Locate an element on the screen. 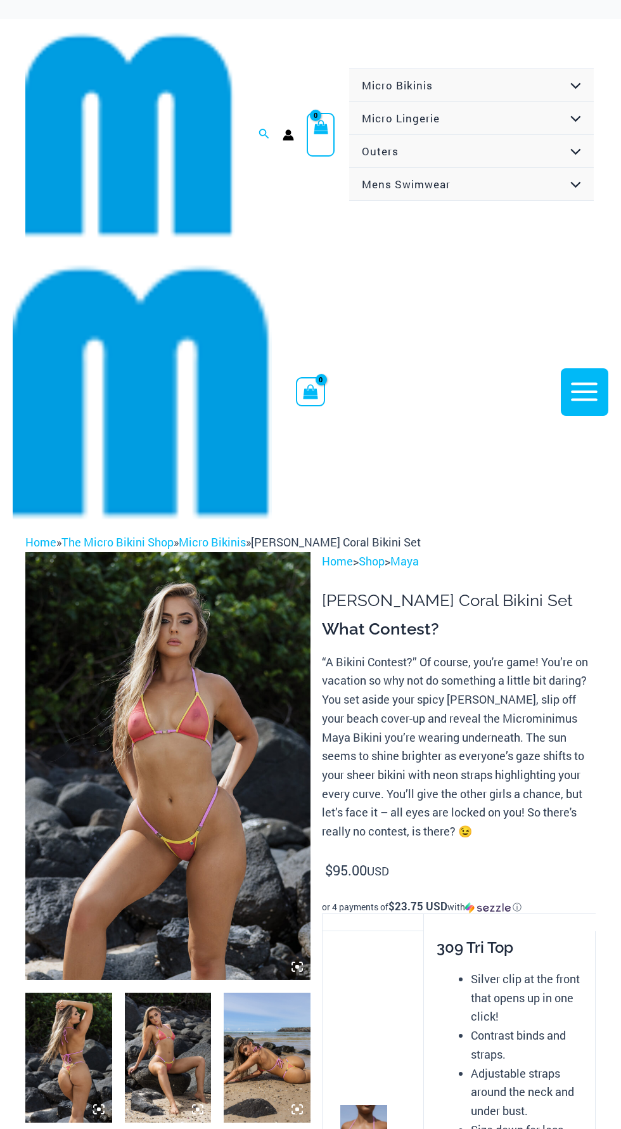  img: Sezzle is located at coordinates (488, 908).